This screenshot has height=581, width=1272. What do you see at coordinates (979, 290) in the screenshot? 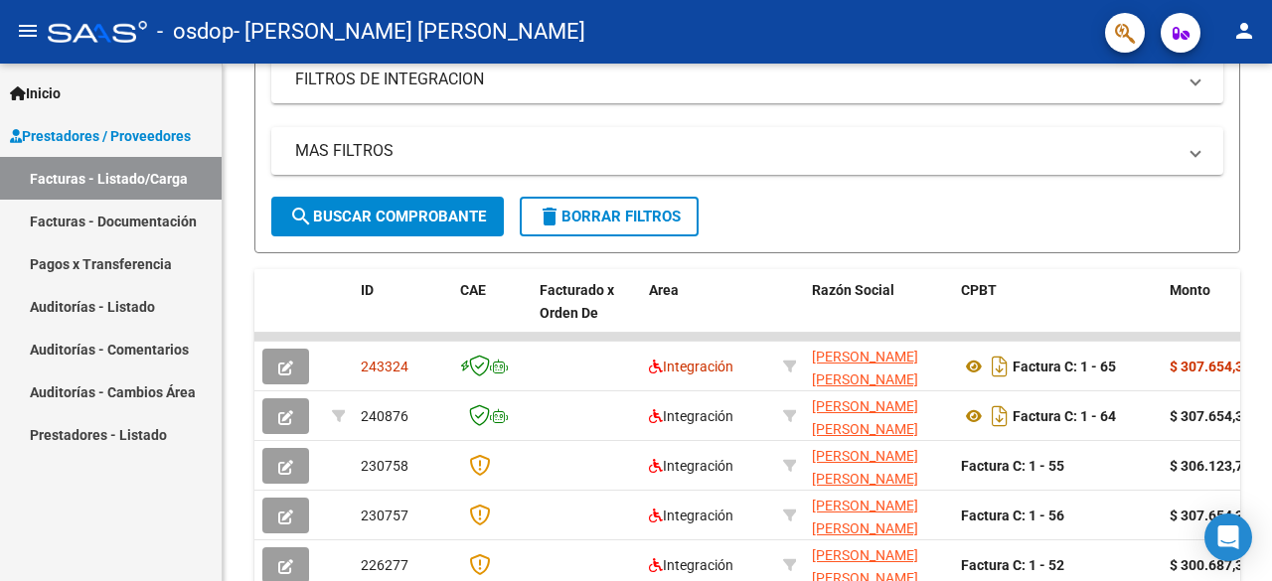
I see `span: CPBT` at bounding box center [979, 290].